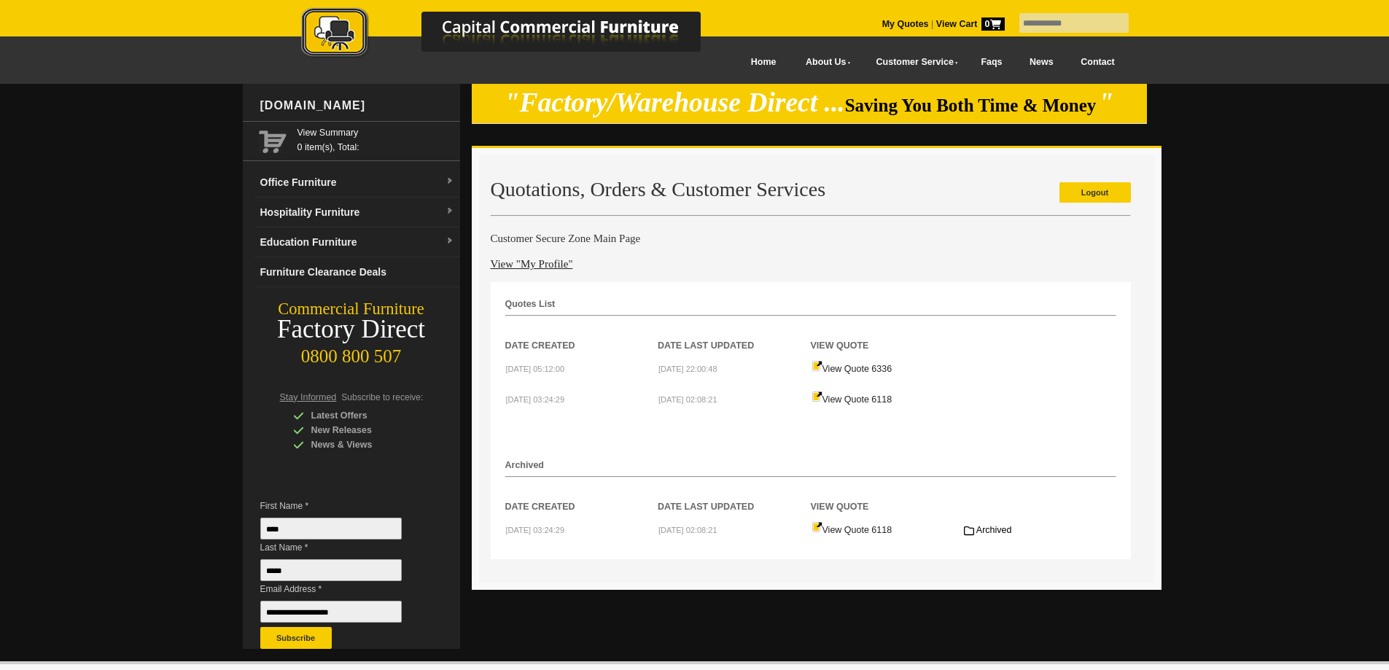 The image size is (1389, 670). I want to click on input: First Name *, so click(331, 529).